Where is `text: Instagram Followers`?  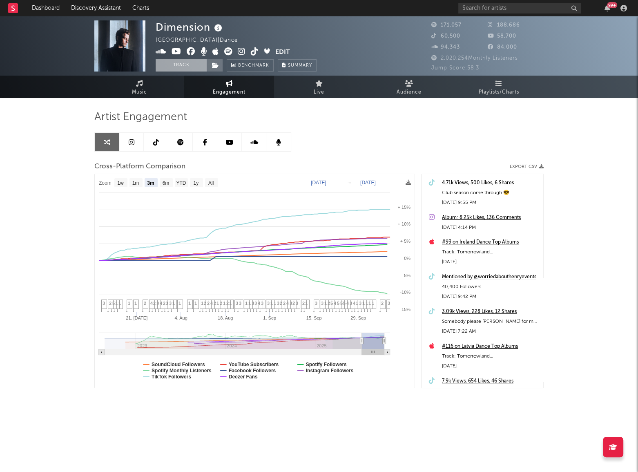 text: Instagram Followers is located at coordinates (330, 371).